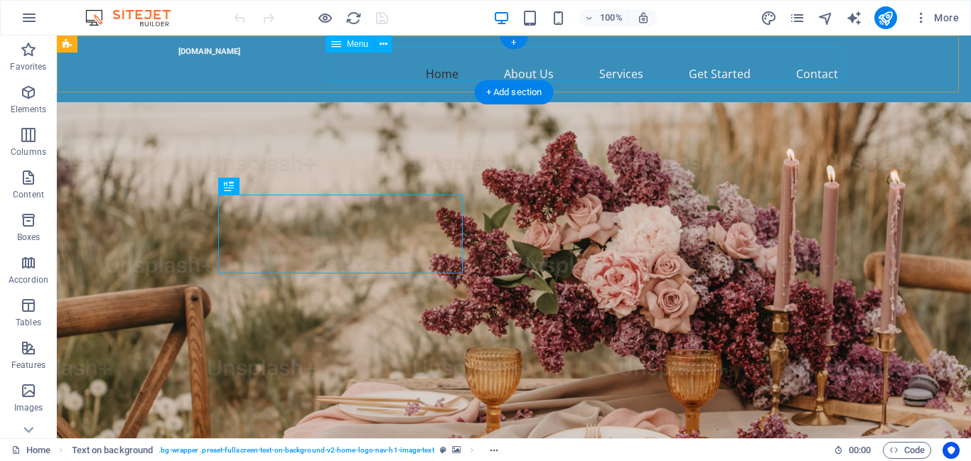 The height and width of the screenshot is (461, 971). I want to click on span: Code, so click(907, 451).